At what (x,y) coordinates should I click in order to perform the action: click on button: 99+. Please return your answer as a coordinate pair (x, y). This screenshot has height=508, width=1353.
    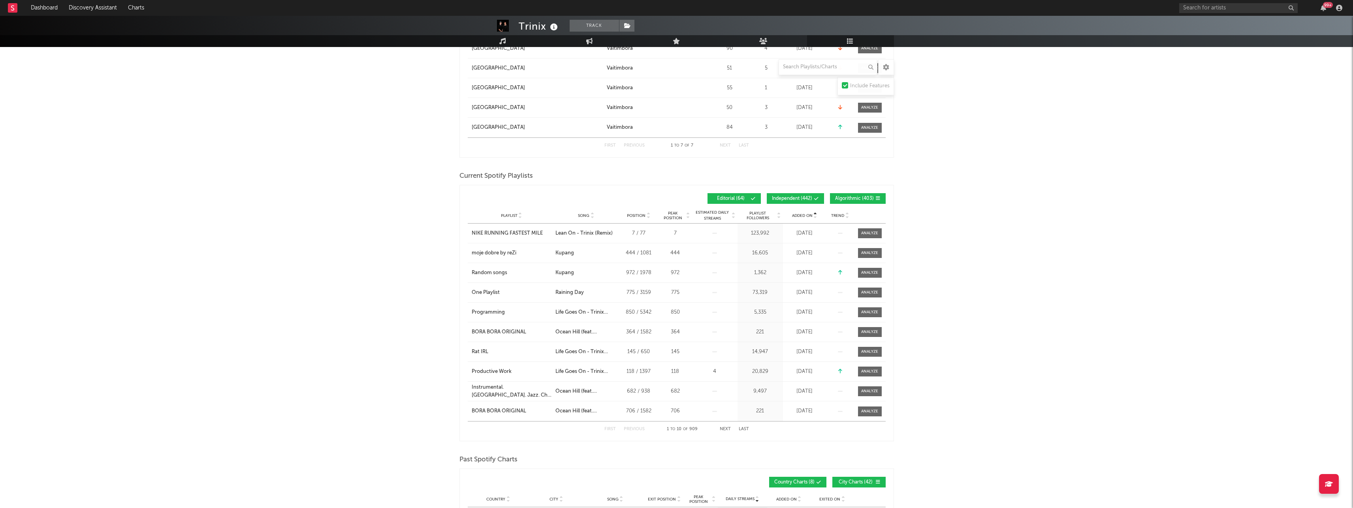
    Looking at the image, I should click on (1323, 8).